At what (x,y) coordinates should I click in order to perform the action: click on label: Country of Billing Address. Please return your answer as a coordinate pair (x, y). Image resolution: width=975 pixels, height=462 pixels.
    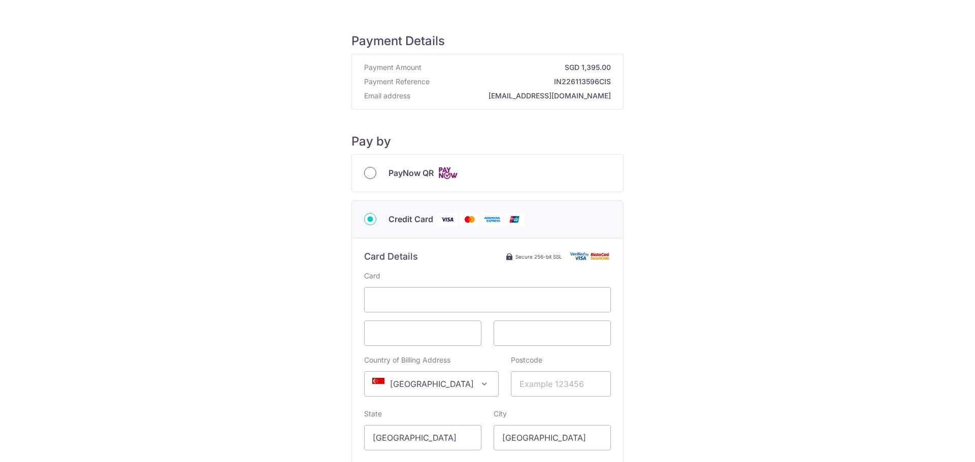
    Looking at the image, I should click on (407, 360).